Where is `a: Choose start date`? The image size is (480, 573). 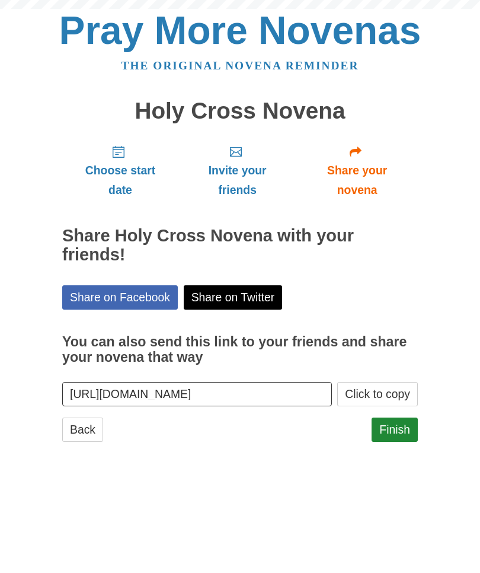 a: Choose start date is located at coordinates (120, 170).